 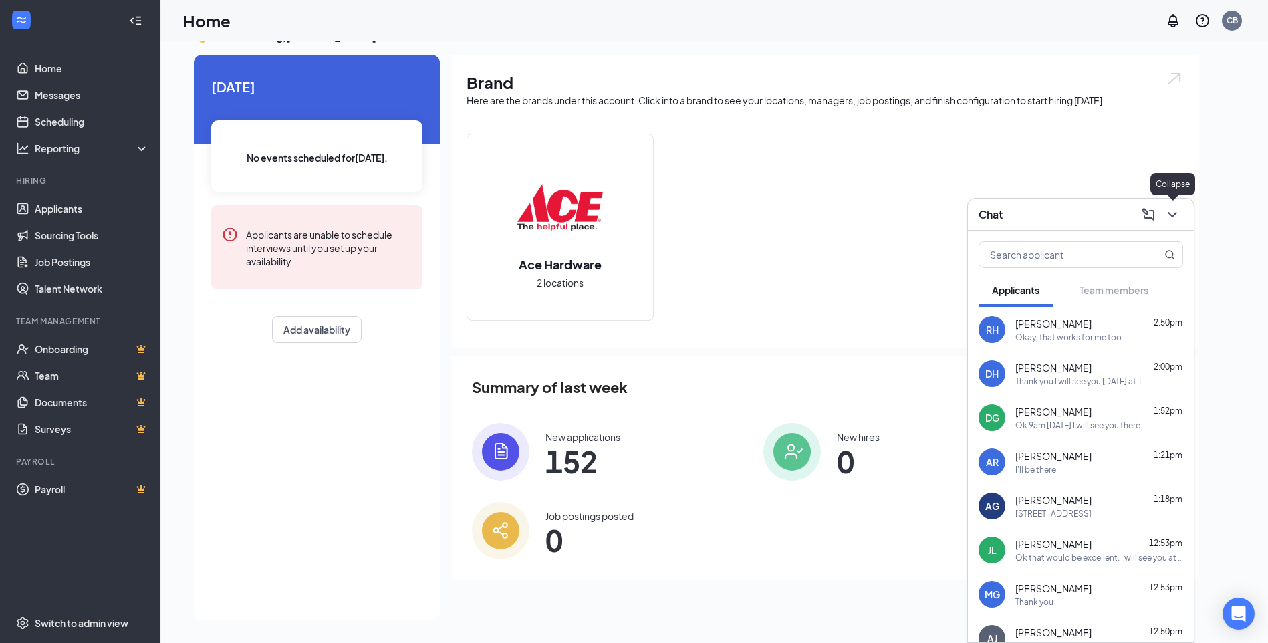 What do you see at coordinates (992, 330) in the screenshot?
I see `div: RH` at bounding box center [992, 330].